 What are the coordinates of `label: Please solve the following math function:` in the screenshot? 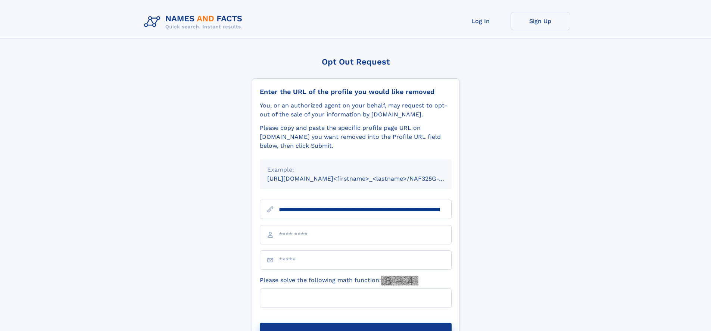 It's located at (339, 280).